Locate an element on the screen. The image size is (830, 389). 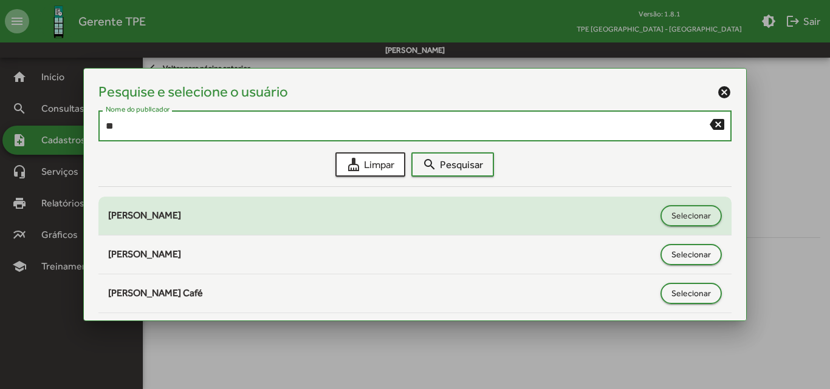
button: Limpar is located at coordinates (370, 165).